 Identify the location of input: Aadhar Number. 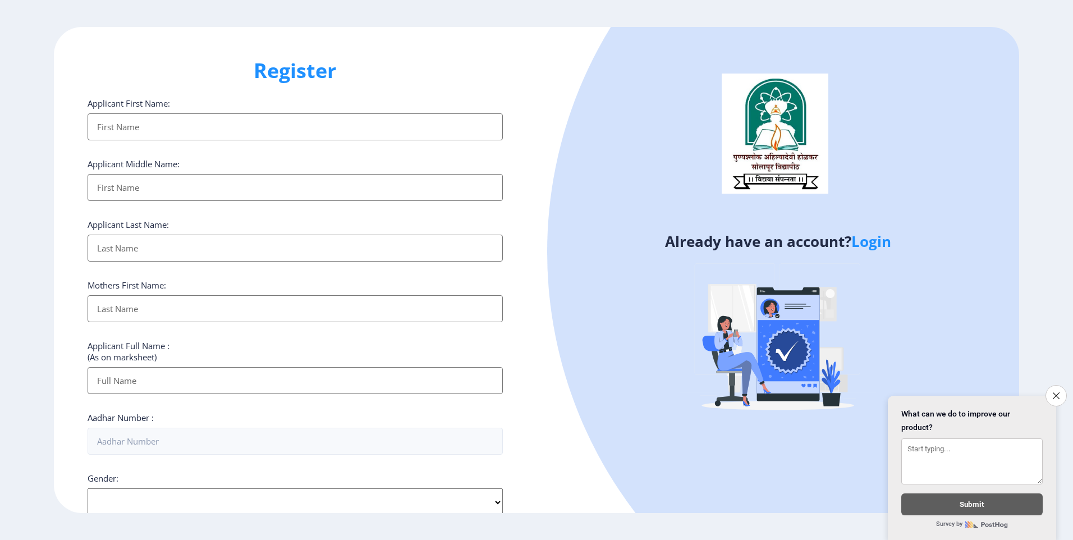
(295, 441).